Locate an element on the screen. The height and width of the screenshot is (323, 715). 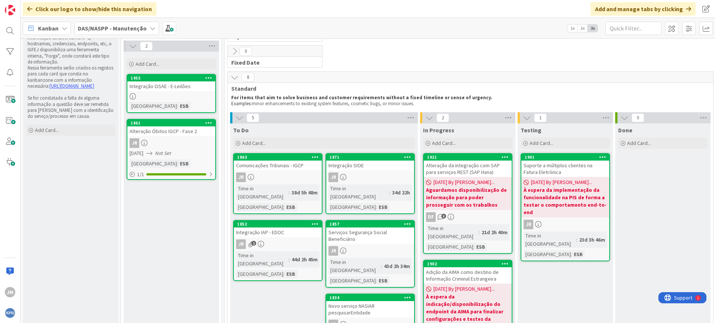
div: Novo serviço NASIAR pesquisarEntidade is located at coordinates (370, 310).